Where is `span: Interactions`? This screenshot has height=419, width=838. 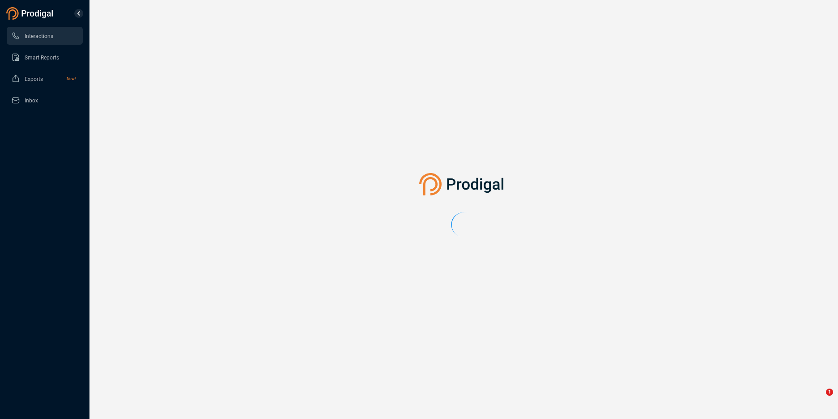
span: Interactions is located at coordinates (39, 36).